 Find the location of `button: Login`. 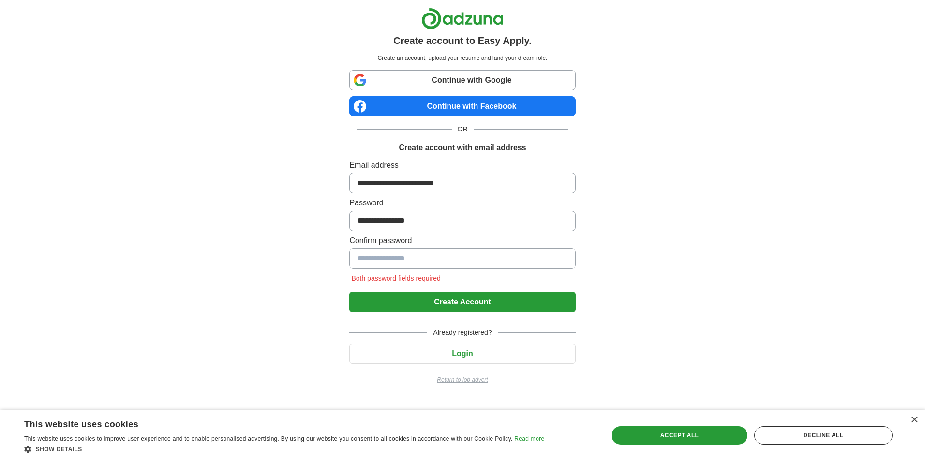

button: Login is located at coordinates (462, 354).